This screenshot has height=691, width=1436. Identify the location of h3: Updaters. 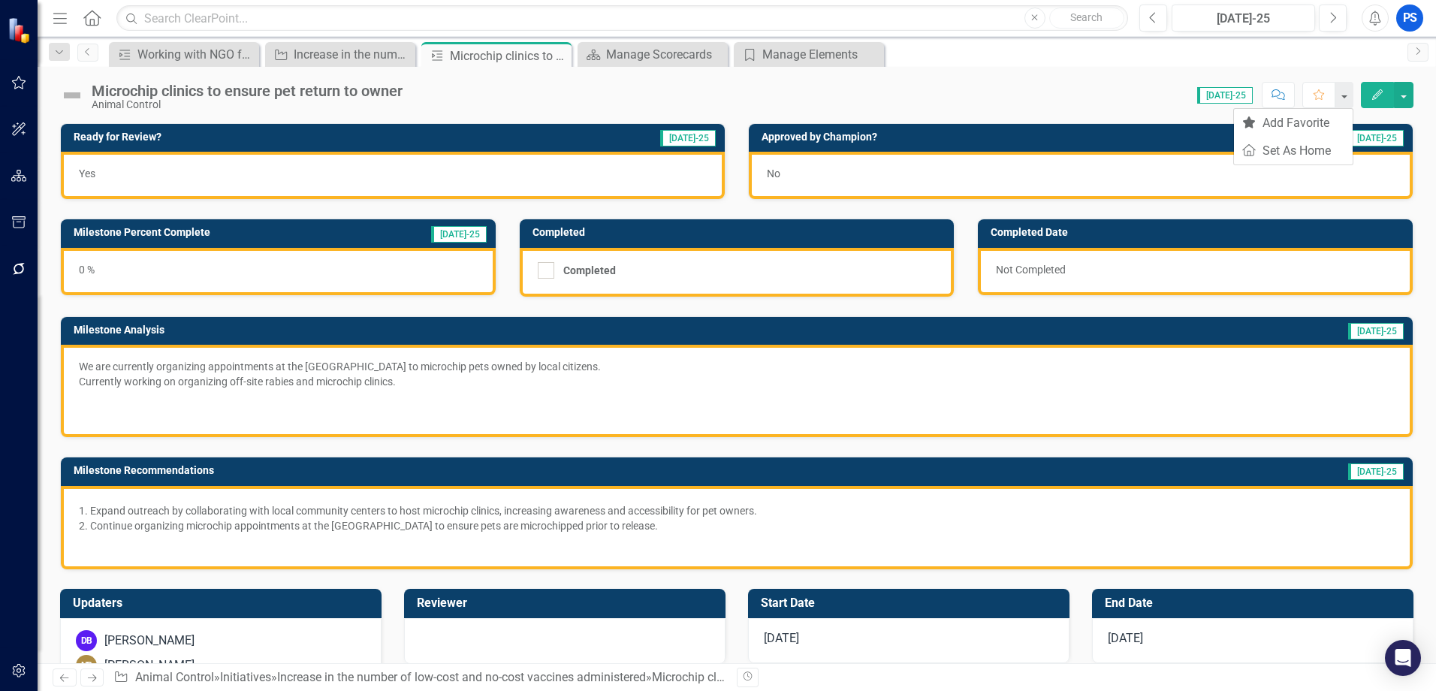
(223, 603).